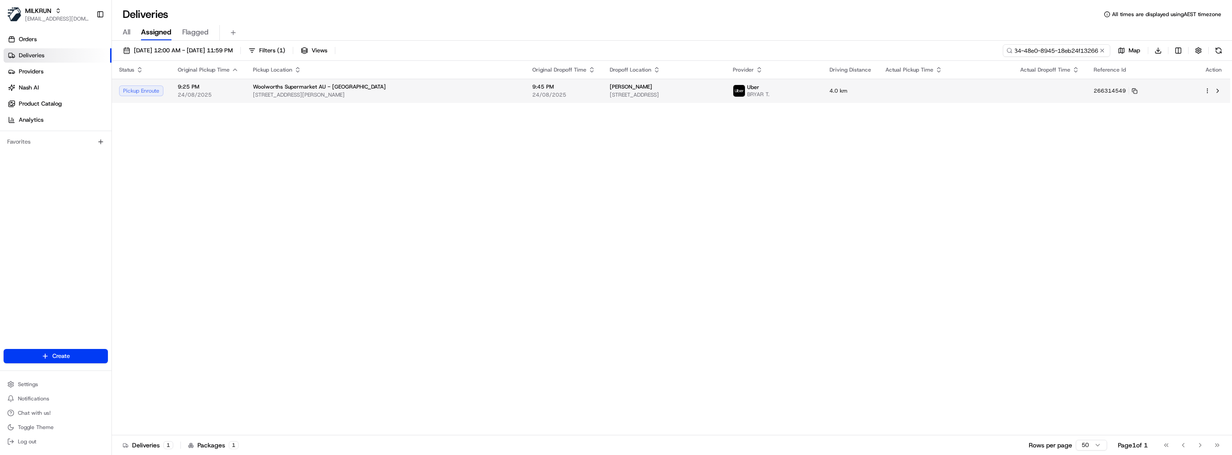 This screenshot has height=455, width=1232. What do you see at coordinates (127, 70) in the screenshot?
I see `span: Status` at bounding box center [127, 70].